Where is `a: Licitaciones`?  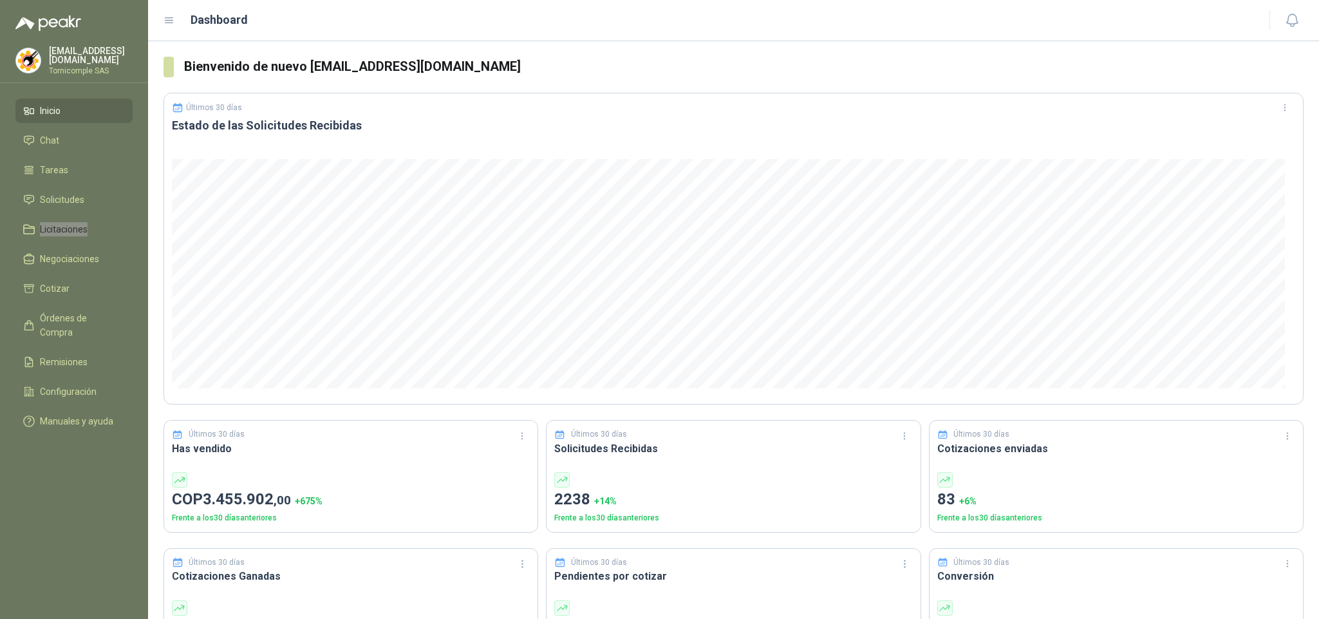
a: Licitaciones is located at coordinates (74, 229).